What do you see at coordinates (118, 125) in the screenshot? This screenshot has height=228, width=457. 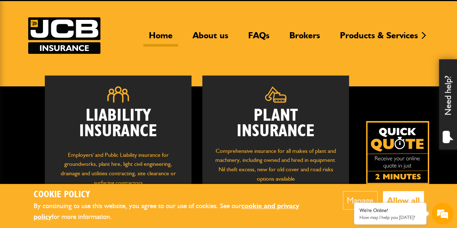 I see `h2: Liability Insurance` at bounding box center [118, 125].